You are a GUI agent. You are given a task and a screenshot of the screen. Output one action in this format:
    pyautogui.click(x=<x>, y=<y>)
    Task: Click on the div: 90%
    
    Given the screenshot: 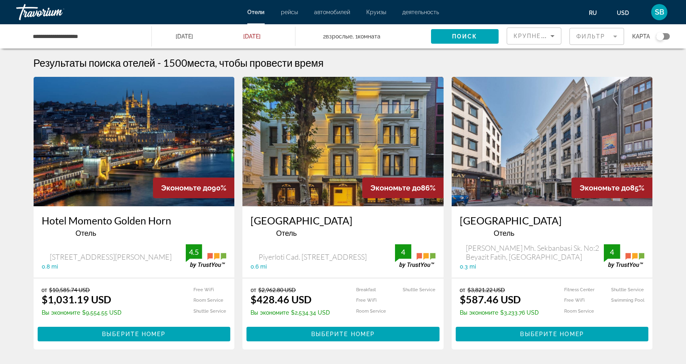 What is the action you would take?
    pyautogui.click(x=193, y=188)
    